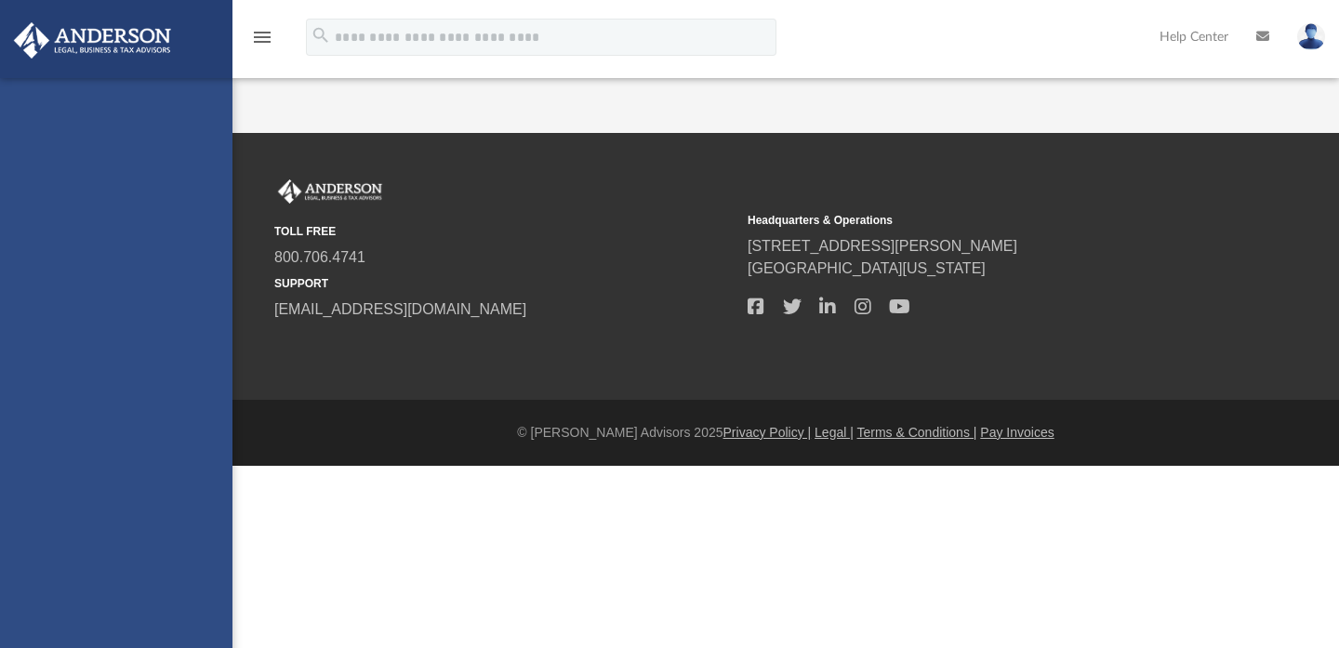  What do you see at coordinates (767, 432) in the screenshot?
I see `a: Privacy Policy |` at bounding box center [767, 432].